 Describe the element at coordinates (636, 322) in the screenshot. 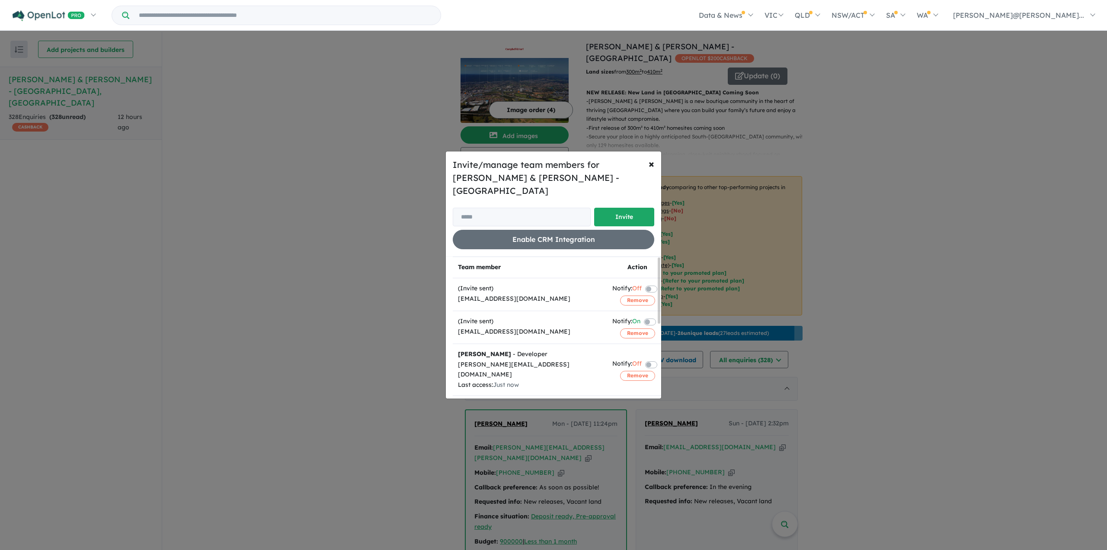

I see `span: On` at that location.